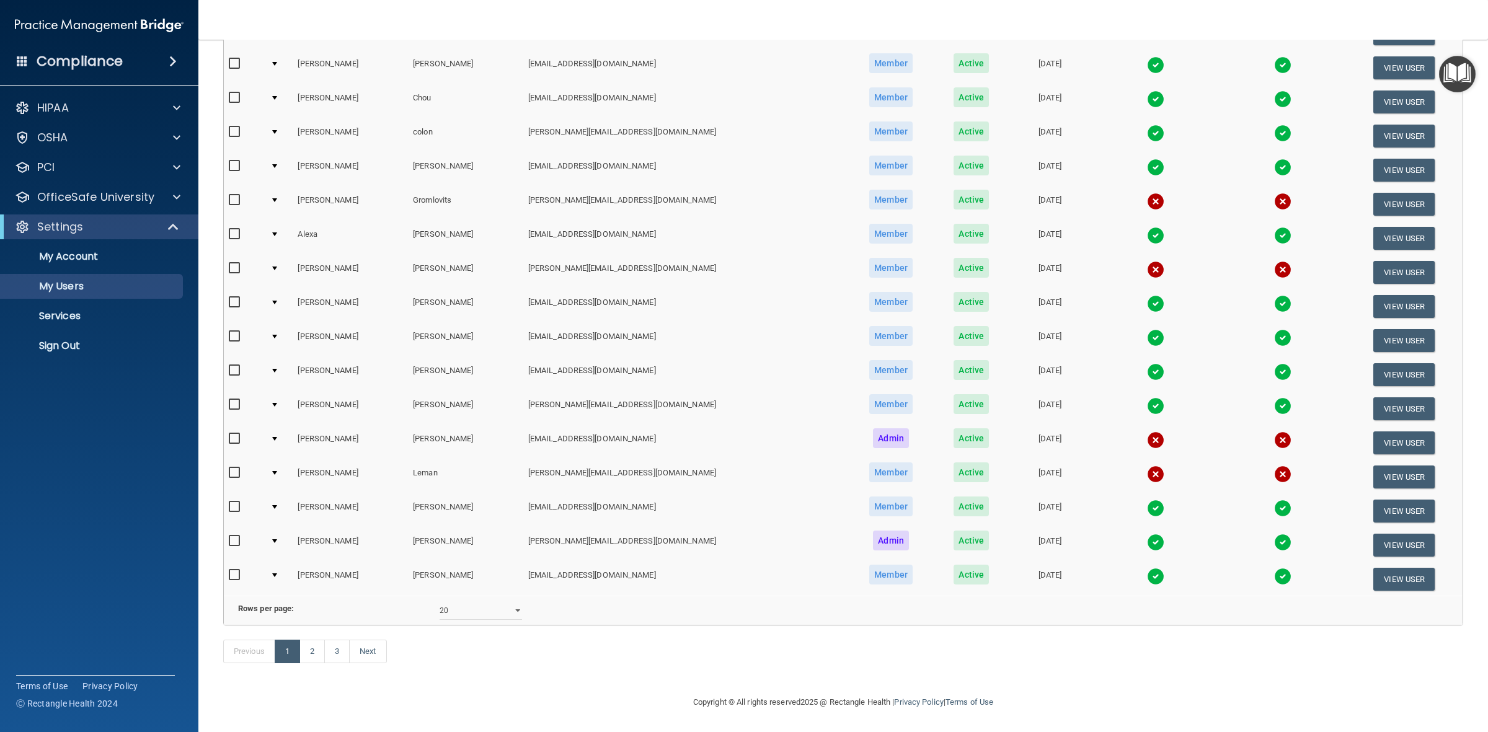 Image resolution: width=1488 pixels, height=732 pixels. Describe the element at coordinates (466, 102) in the screenshot. I see `td: Chou` at that location.